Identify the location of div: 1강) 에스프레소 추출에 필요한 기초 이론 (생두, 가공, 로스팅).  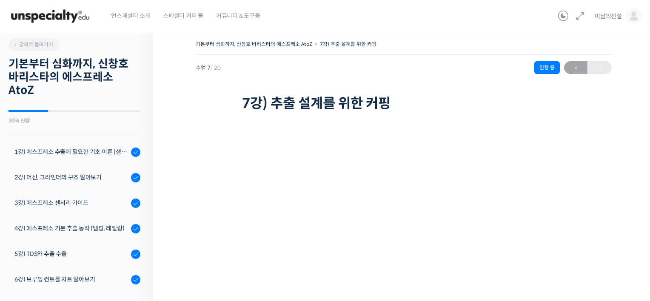
(71, 152).